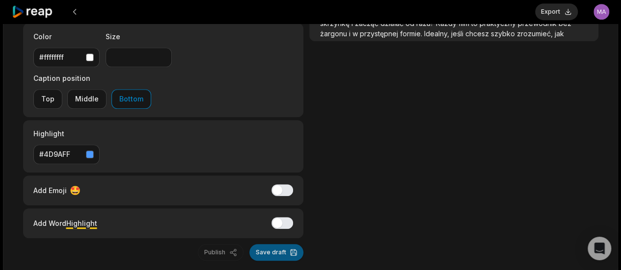 The height and width of the screenshot is (270, 621). Describe the element at coordinates (355, 33) in the screenshot. I see `span: w` at that location.